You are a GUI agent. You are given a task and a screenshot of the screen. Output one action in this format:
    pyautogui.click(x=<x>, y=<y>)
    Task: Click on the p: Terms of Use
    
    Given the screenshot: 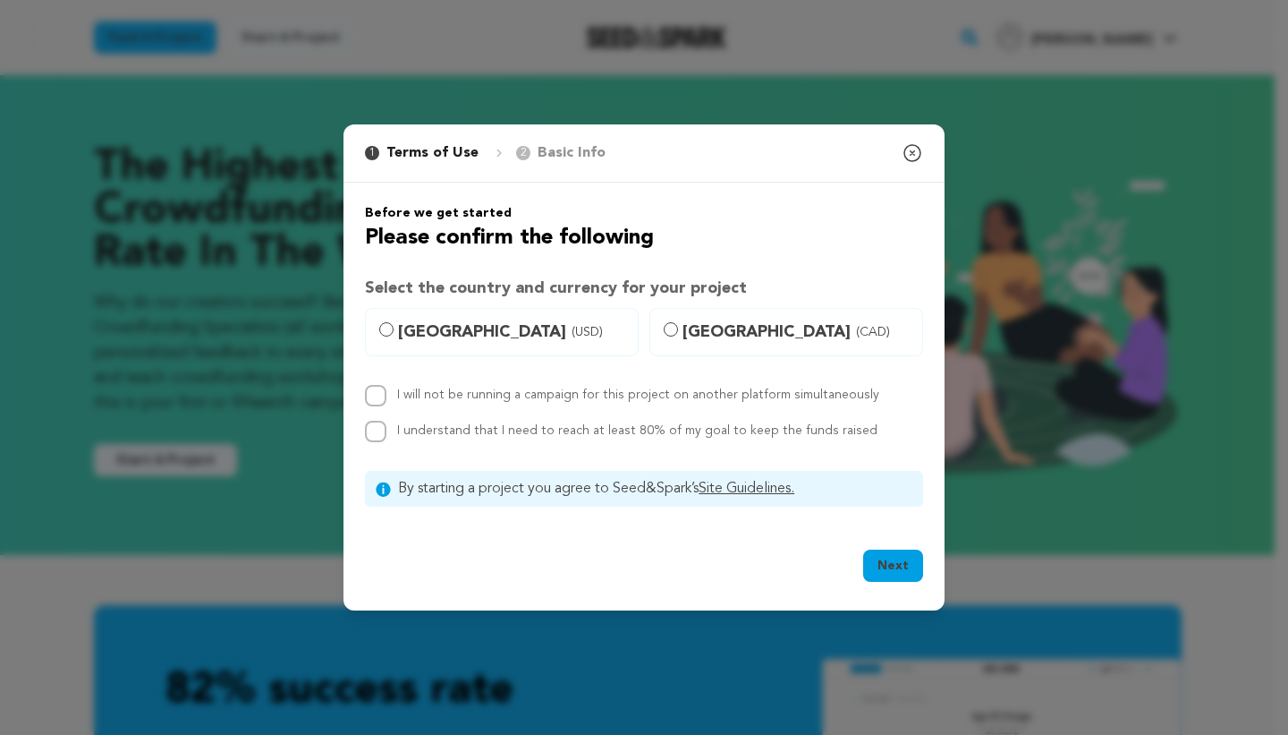 What is the action you would take?
    pyautogui.click(x=432, y=153)
    